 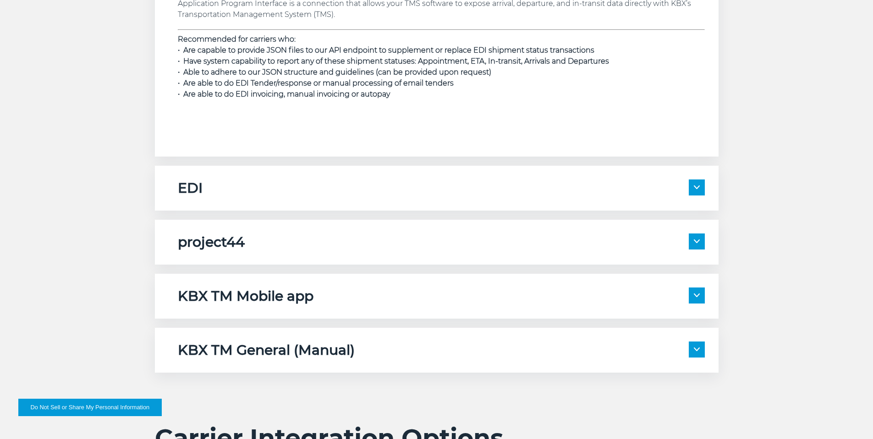 I want to click on h5: KBX TM General (Manual), so click(x=266, y=351).